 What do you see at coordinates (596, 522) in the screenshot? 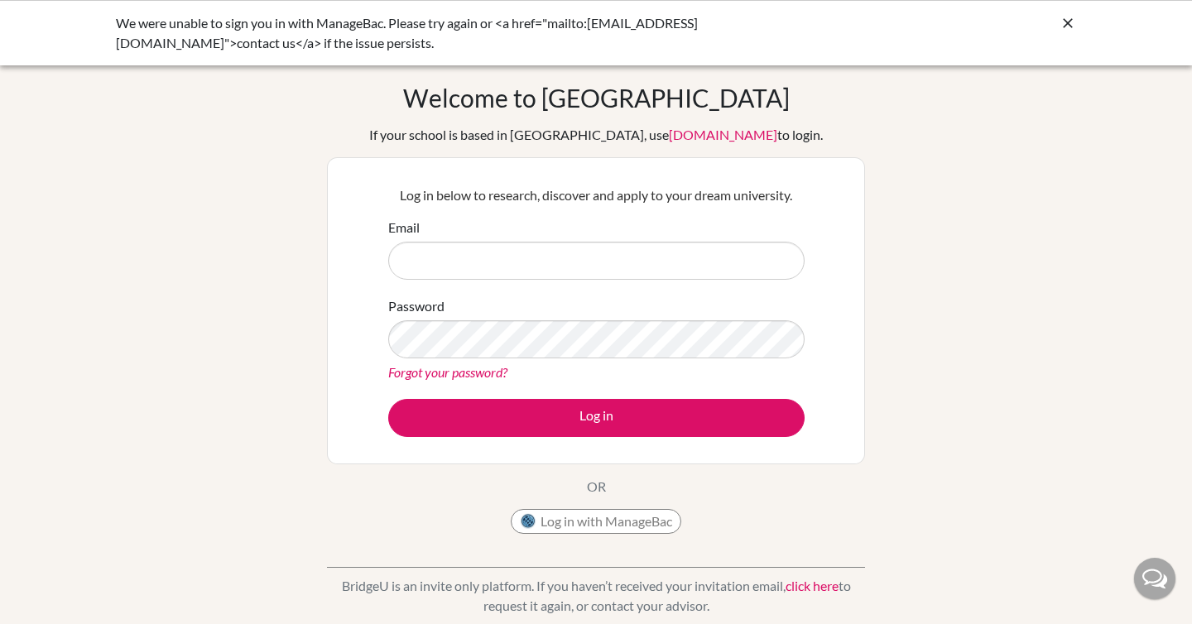
I see `button: Log in with ManageBac` at bounding box center [596, 522].